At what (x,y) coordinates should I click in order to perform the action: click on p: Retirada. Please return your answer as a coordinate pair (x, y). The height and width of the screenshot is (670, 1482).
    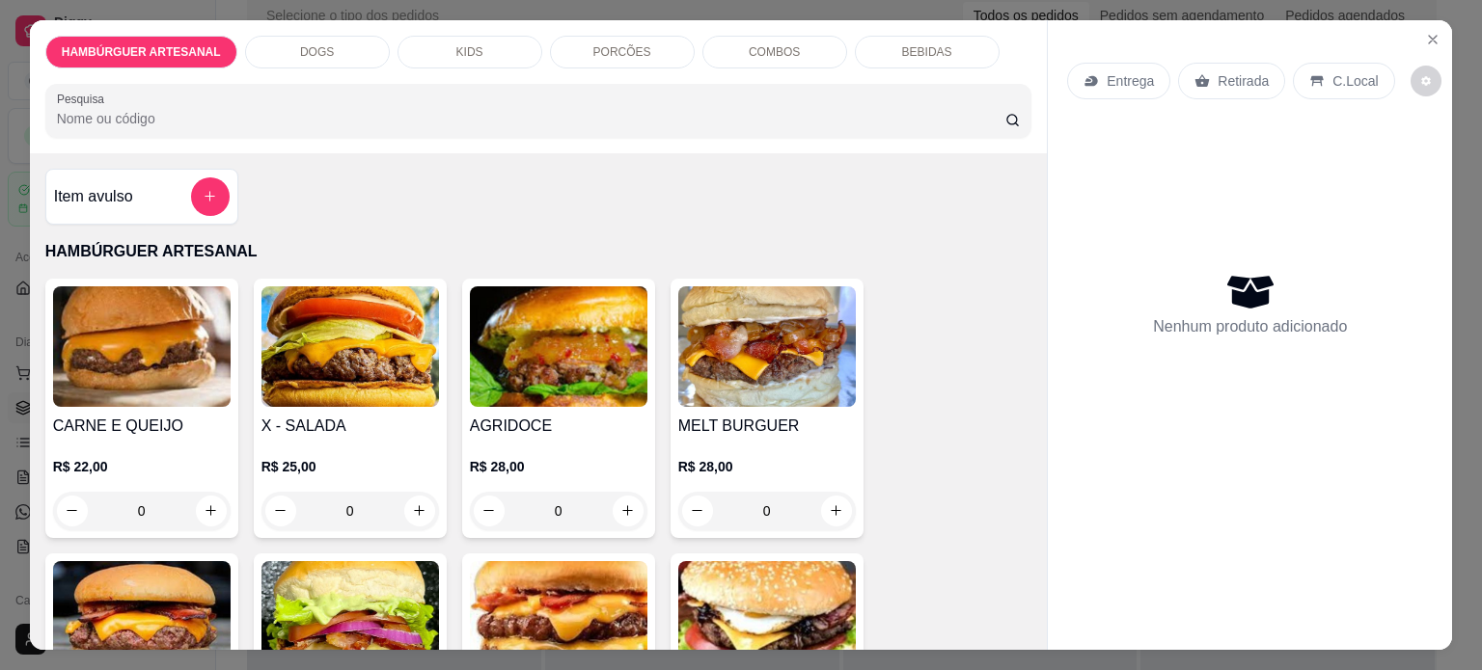
    Looking at the image, I should click on (1242, 81).